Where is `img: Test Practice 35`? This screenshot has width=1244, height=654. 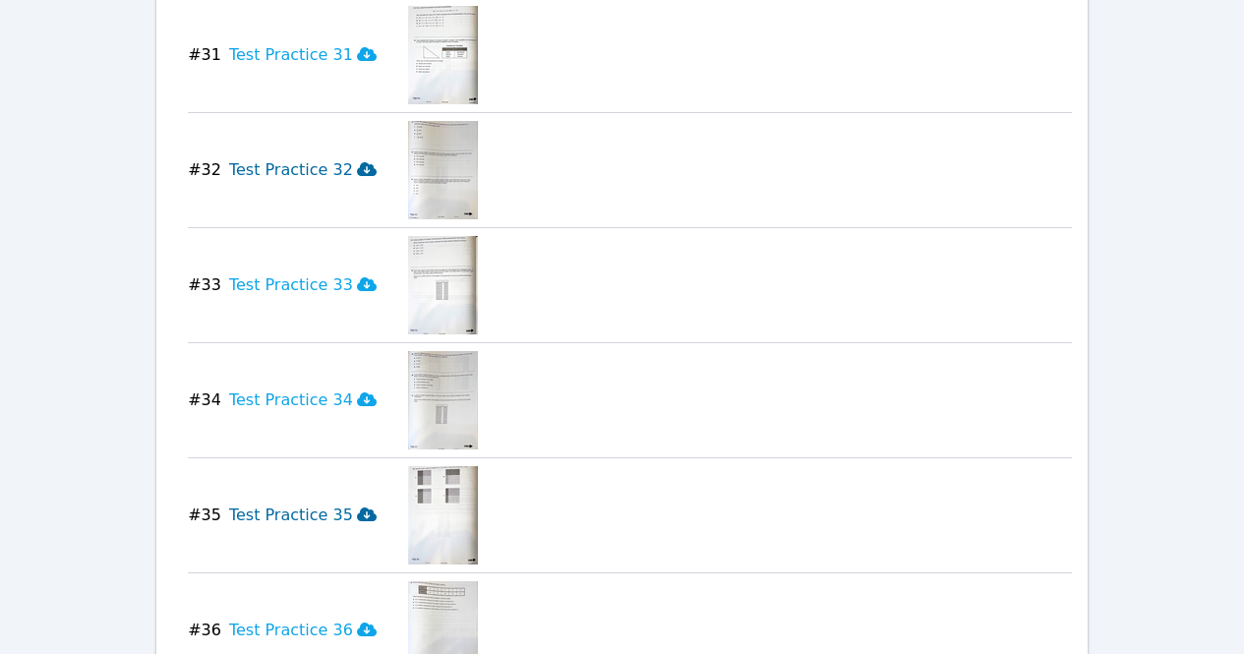 img: Test Practice 35 is located at coordinates (442, 515).